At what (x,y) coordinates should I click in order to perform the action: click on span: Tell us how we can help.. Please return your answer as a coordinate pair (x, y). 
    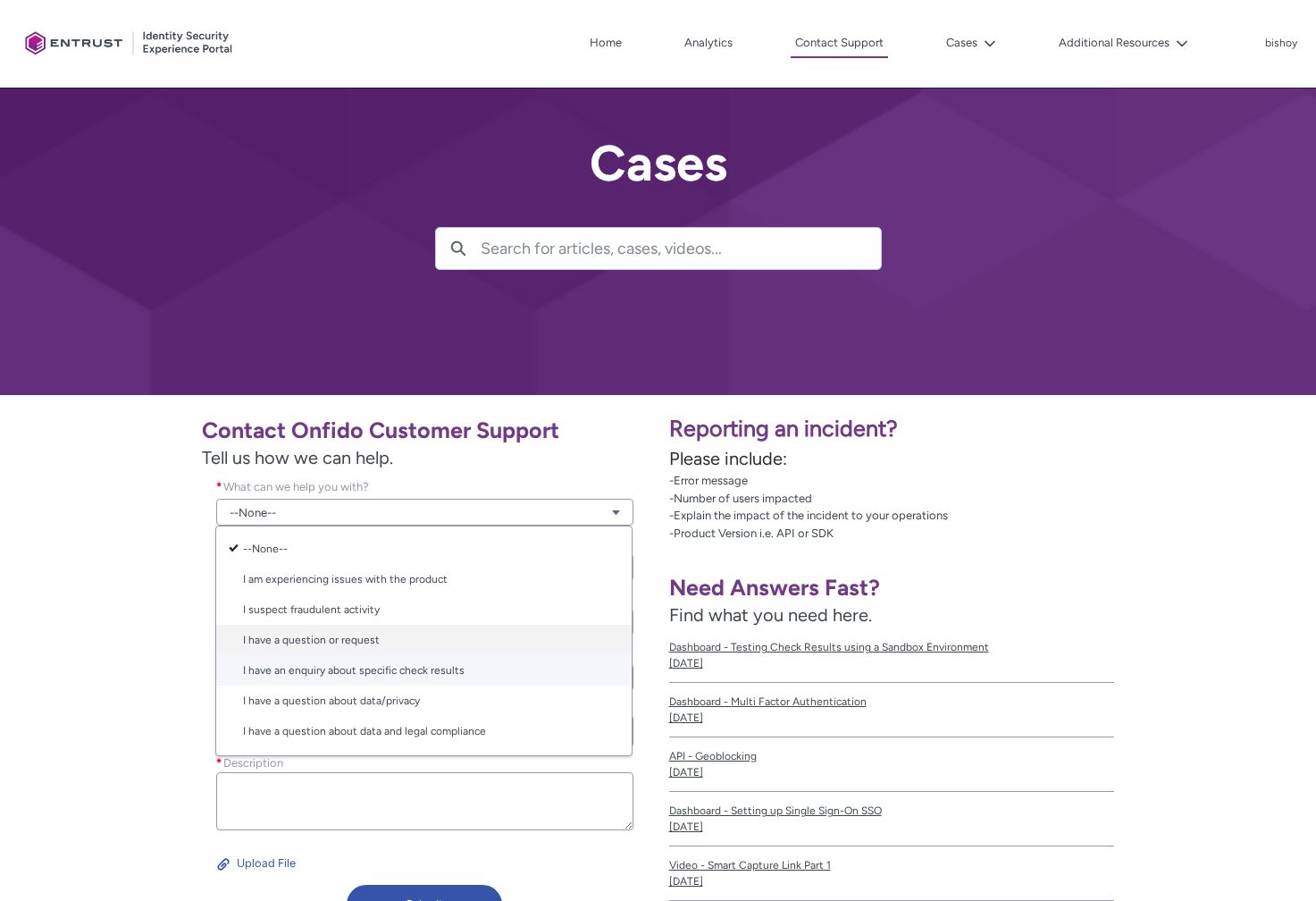
    Looking at the image, I should click on (425, 458).